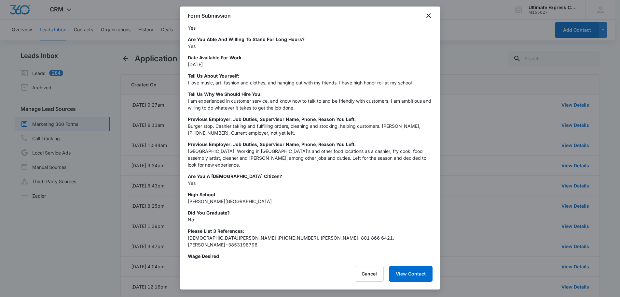 The height and width of the screenshot is (297, 620). I want to click on p: Did You Graduate?, so click(310, 212).